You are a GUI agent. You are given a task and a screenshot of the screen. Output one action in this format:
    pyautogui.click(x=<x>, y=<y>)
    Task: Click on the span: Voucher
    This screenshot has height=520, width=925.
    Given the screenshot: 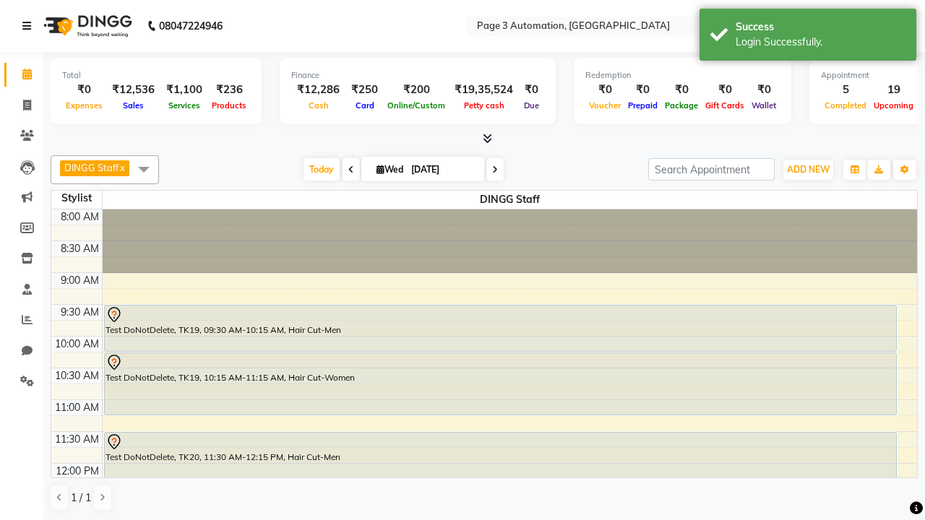 What is the action you would take?
    pyautogui.click(x=605, y=105)
    